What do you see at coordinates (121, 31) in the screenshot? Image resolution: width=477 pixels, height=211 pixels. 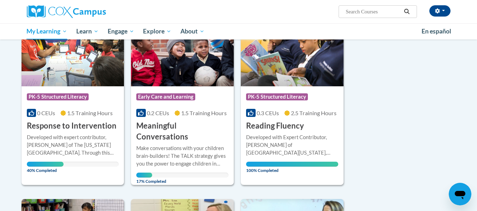 I see `span: Engage` at bounding box center [121, 31].